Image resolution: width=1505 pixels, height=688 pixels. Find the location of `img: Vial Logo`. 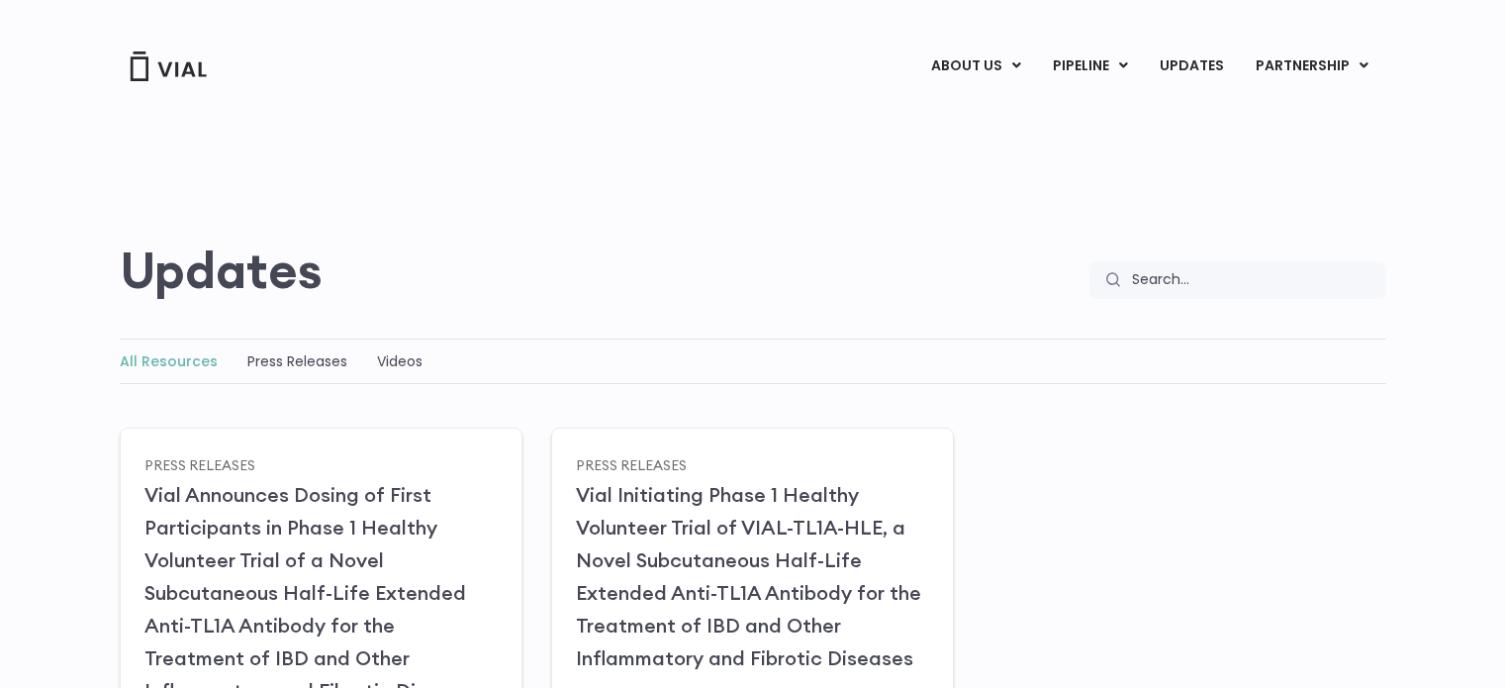

img: Vial Logo is located at coordinates (168, 66).